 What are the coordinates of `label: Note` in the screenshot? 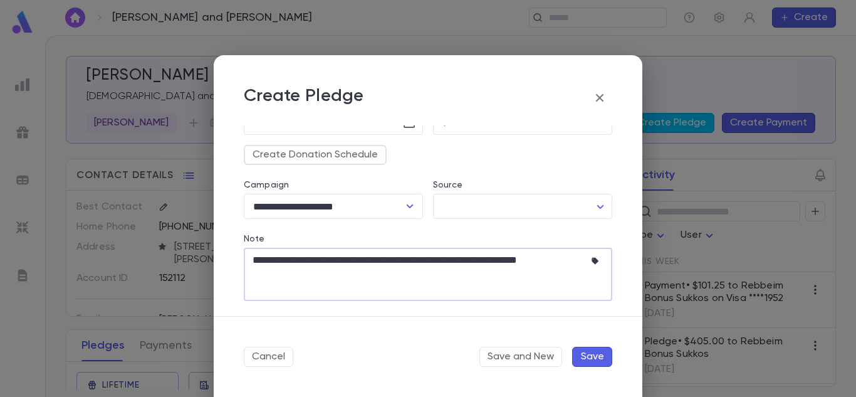 It's located at (254, 239).